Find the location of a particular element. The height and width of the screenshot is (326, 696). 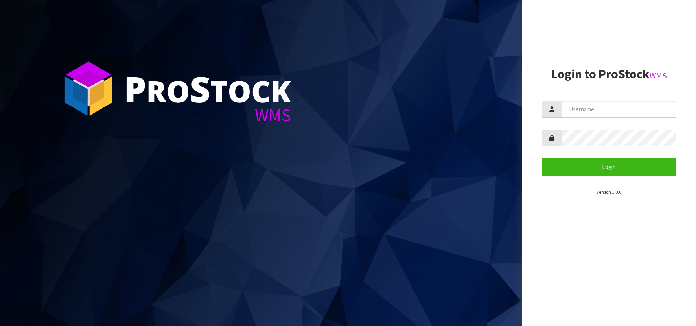

span: S is located at coordinates (200, 88).